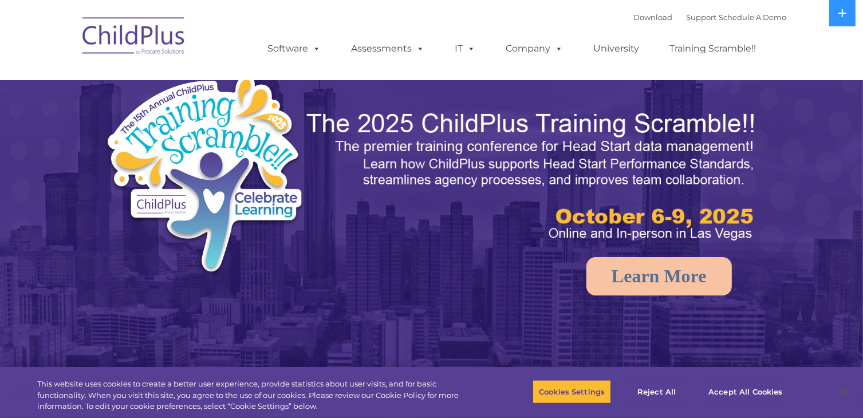 This screenshot has width=863, height=418. What do you see at coordinates (256, 395) in the screenshot?
I see `div: This website uses cookies to create a better user experience, provide statistics about user visit...` at bounding box center [256, 395].